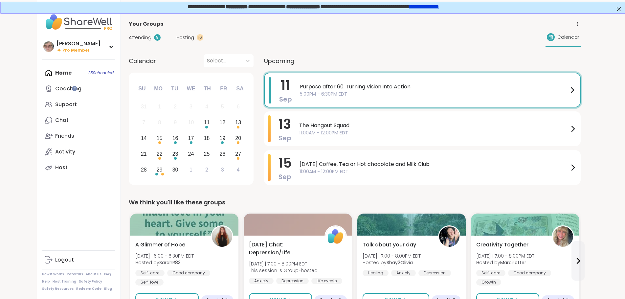 Image resolution: width=625 pixels, height=299 pixels. Describe the element at coordinates (76, 50) in the screenshot. I see `span: Pro Member` at that location.